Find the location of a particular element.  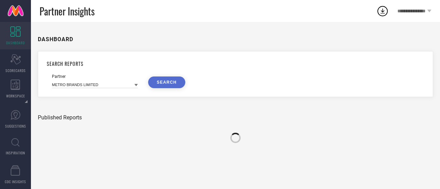

div: Published Reports is located at coordinates (235, 117).